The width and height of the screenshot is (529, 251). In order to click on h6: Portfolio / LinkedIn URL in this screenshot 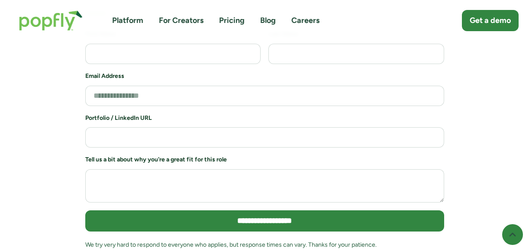, I will do `click(264, 118)`.